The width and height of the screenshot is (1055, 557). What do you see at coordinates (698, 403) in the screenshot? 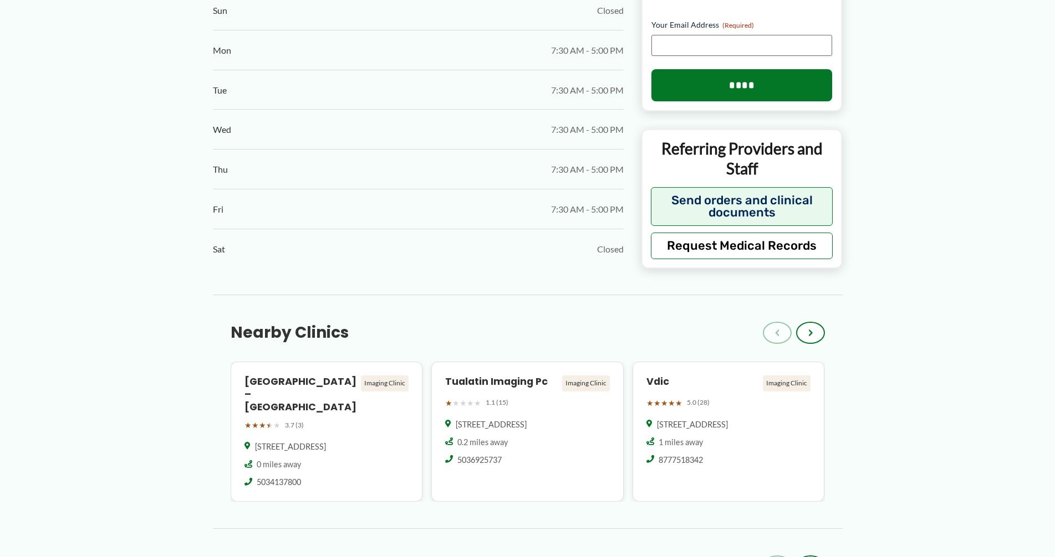
I see `span: 5.0 (28)` at bounding box center [698, 403].